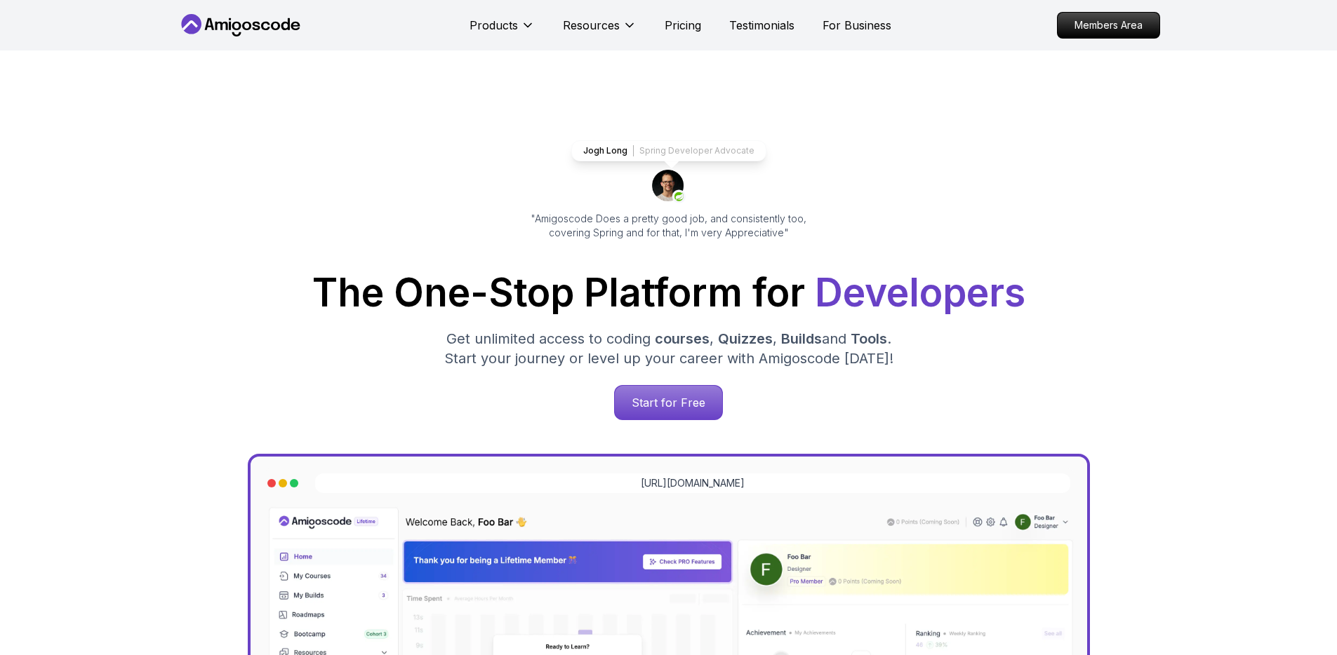 The image size is (1337, 655). Describe the element at coordinates (599, 31) in the screenshot. I see `button: Resources` at that location.